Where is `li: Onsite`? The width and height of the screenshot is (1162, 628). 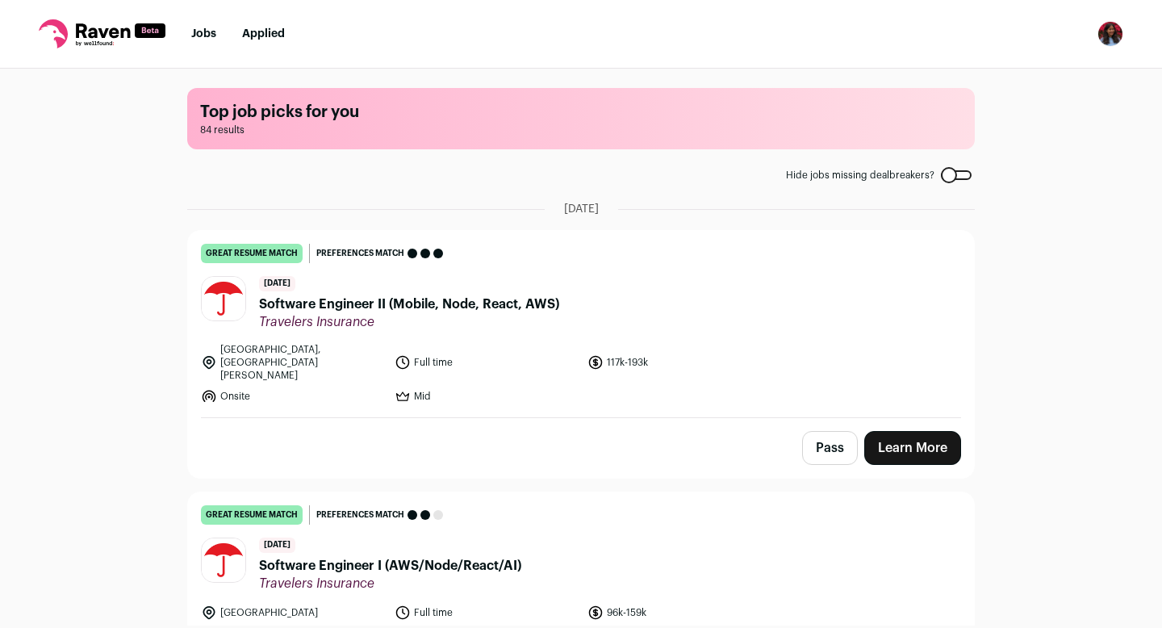
li: Onsite is located at coordinates (293, 396).